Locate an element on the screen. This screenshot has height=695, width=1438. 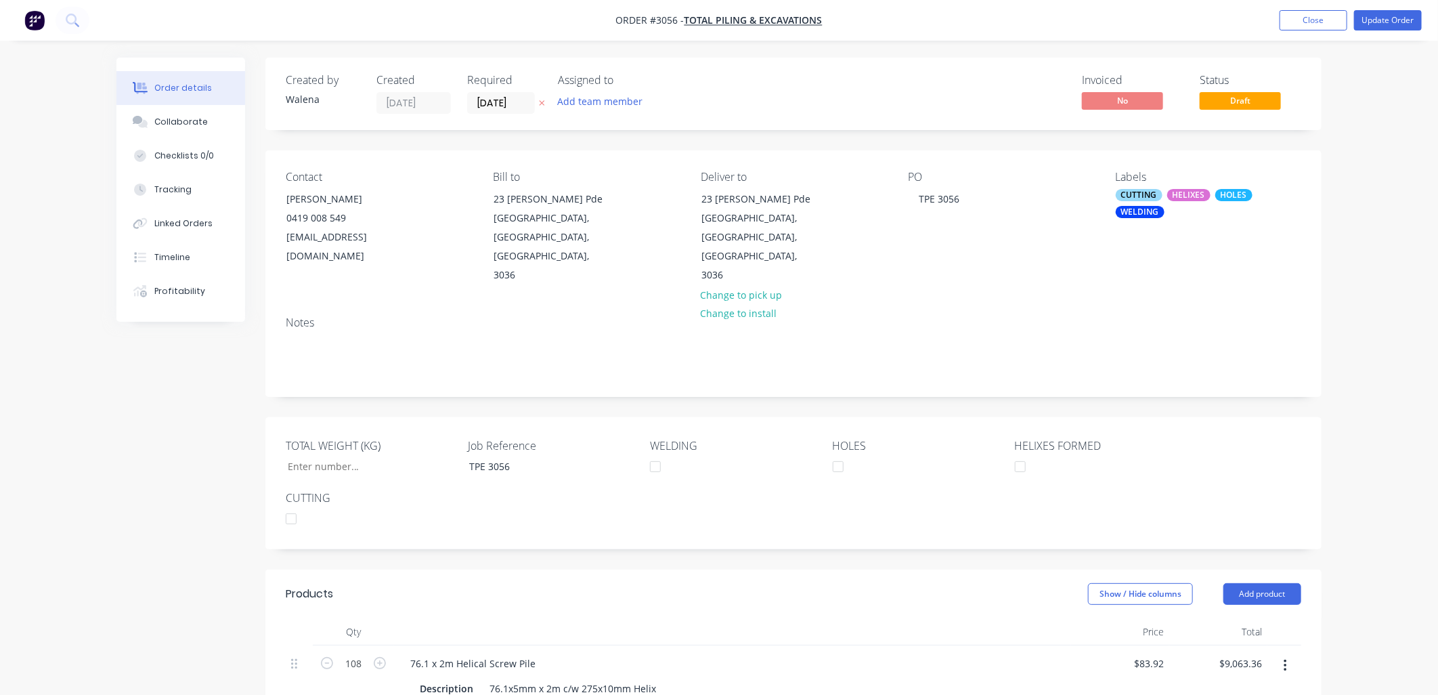
div: WELDING is located at coordinates (1140, 212).